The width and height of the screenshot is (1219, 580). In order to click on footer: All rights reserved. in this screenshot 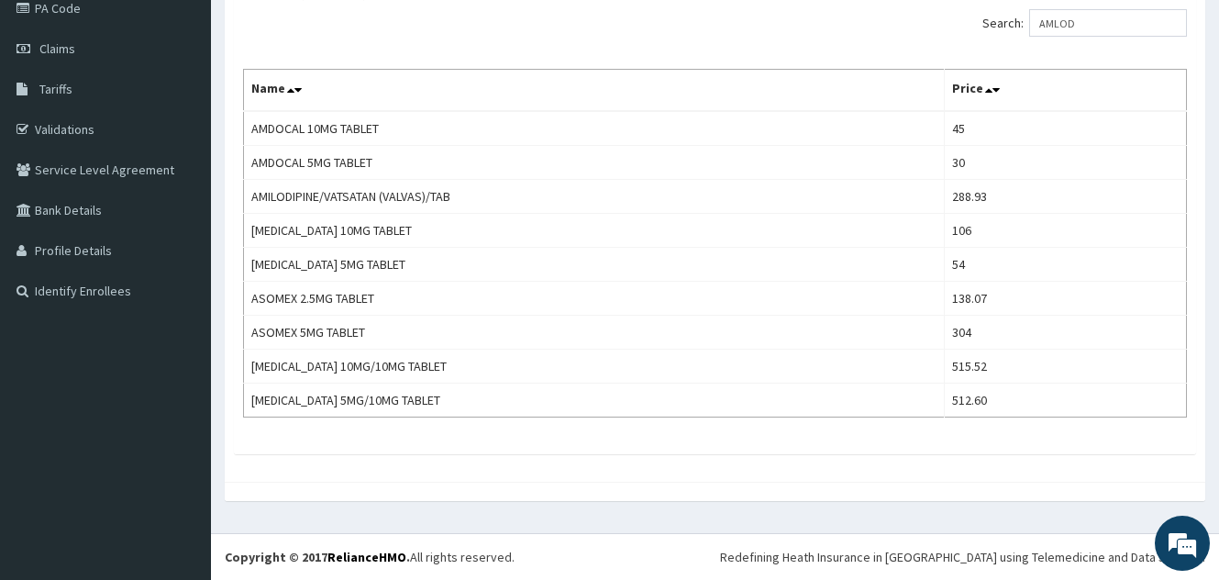, I will do `click(715, 556)`.